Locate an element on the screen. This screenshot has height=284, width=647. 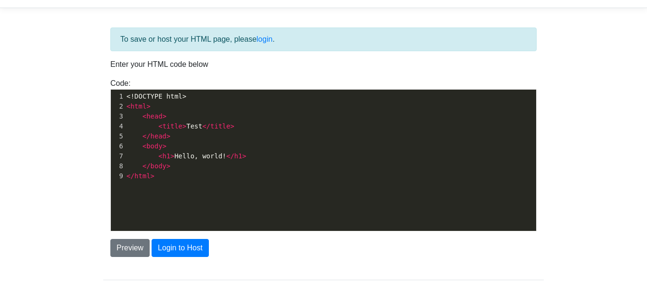
span: <!DOCTYPE html> is located at coordinates (156, 96).